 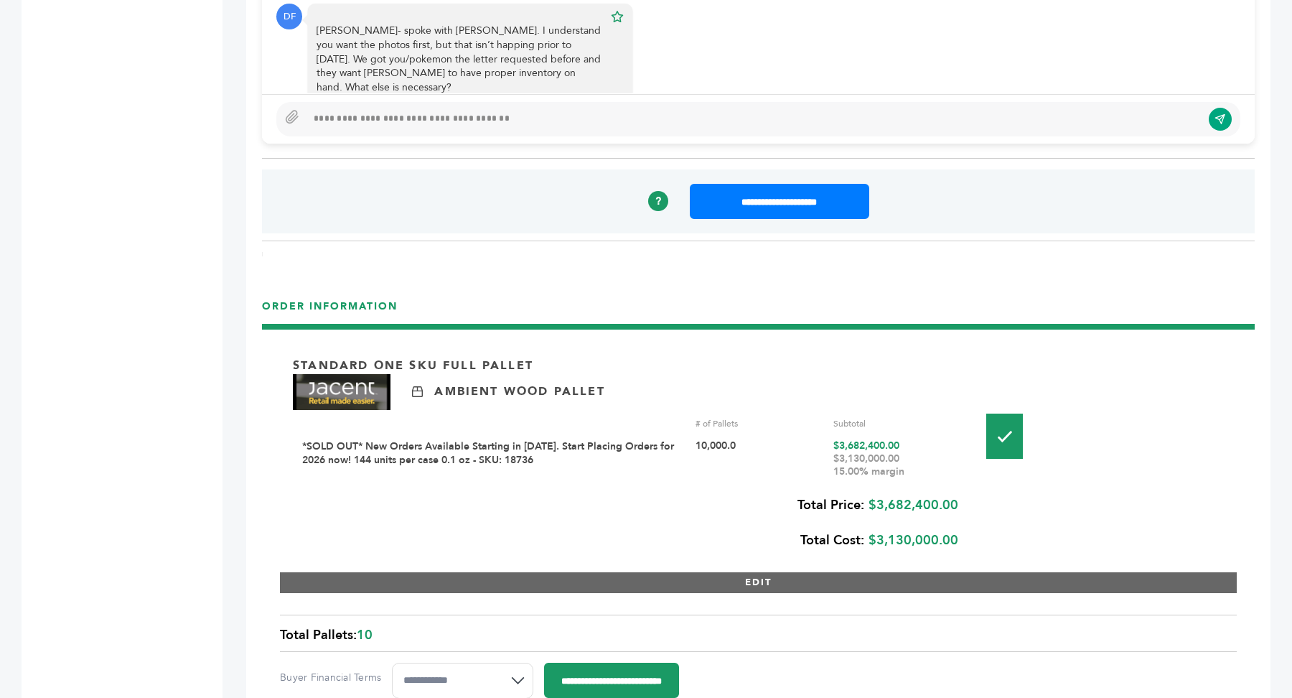 What do you see at coordinates (897, 459) in the screenshot?
I see `div: $3,682,400.00` at bounding box center [897, 459].